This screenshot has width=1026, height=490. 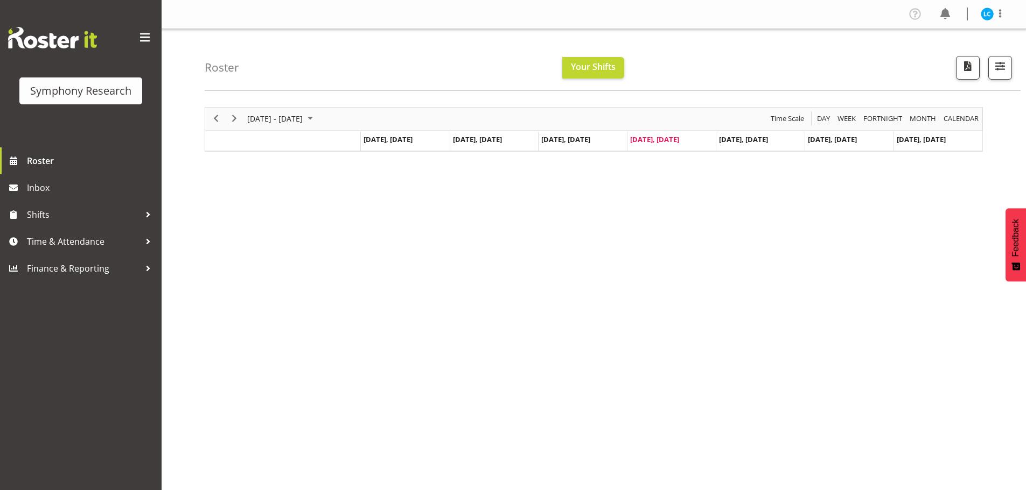 I want to click on button: August 2025, so click(x=282, y=118).